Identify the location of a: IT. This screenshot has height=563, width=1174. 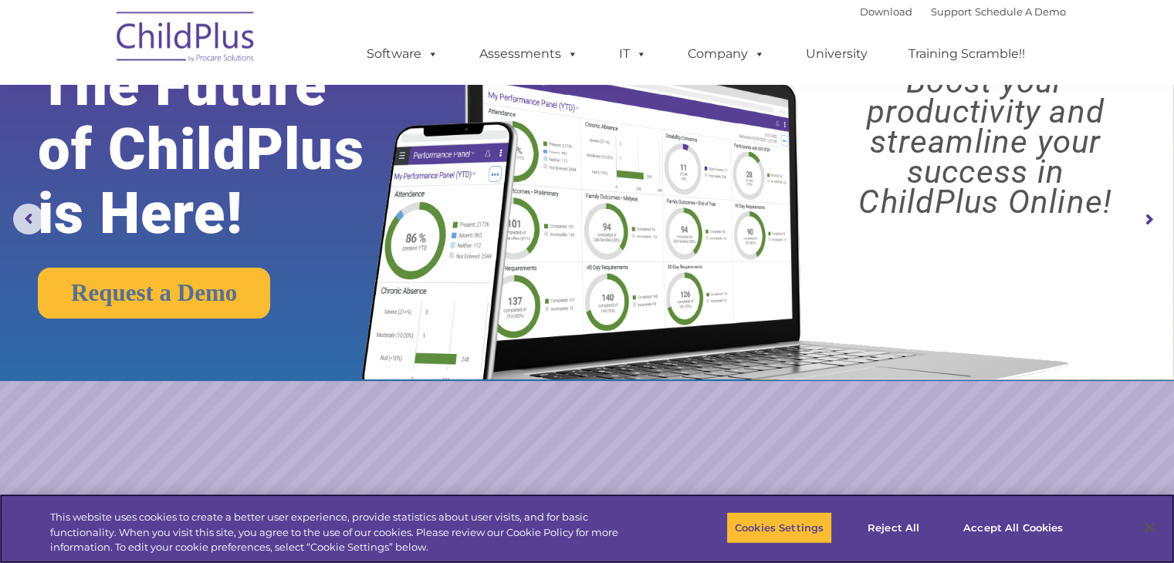
(633, 54).